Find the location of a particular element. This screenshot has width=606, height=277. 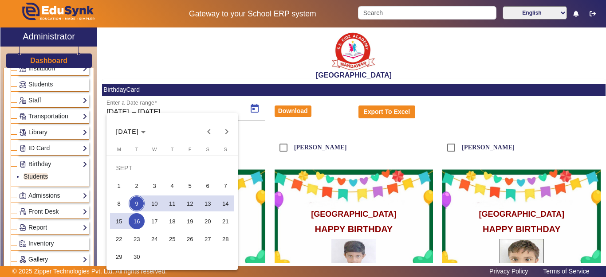

button: 30 September 2025 is located at coordinates (137, 257).